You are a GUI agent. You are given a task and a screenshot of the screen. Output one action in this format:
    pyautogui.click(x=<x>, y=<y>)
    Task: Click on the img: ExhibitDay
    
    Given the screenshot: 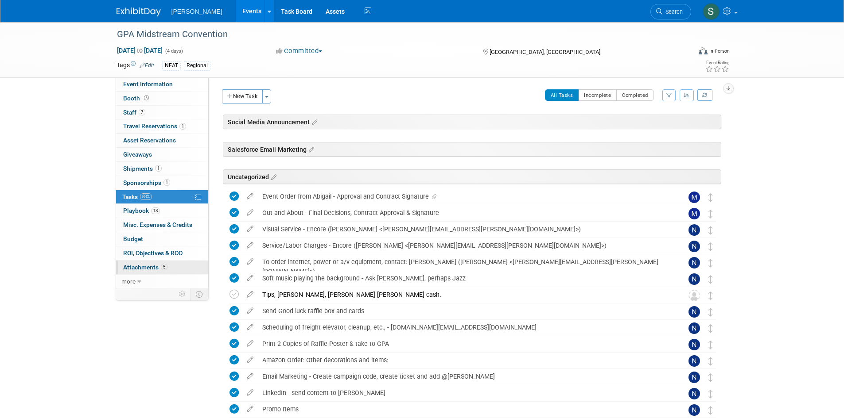 What is the action you would take?
    pyautogui.click(x=139, y=12)
    